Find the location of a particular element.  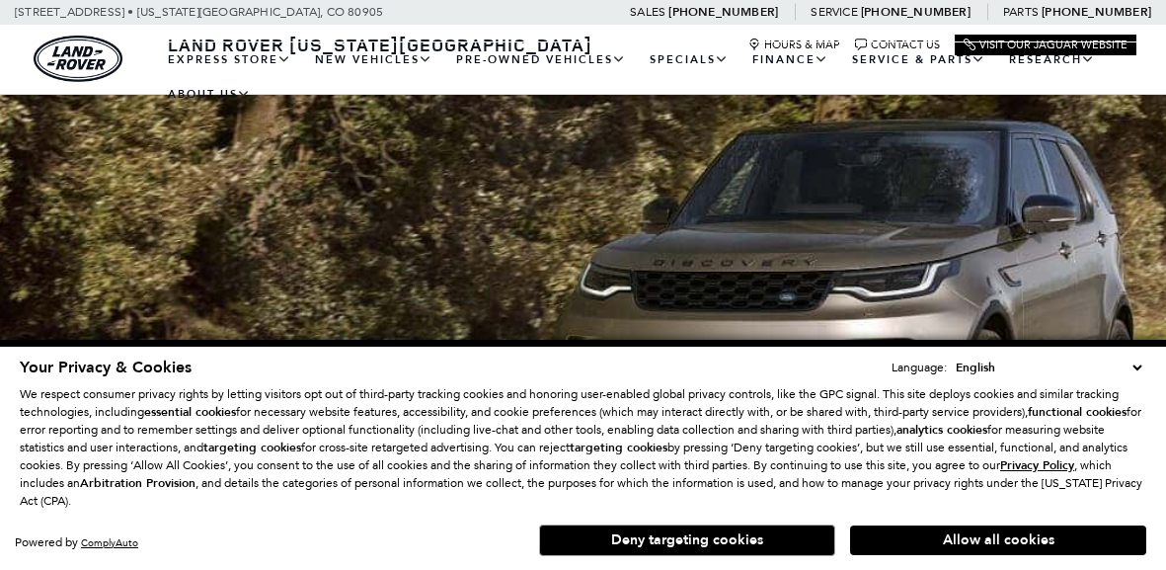

a: New Vehicles is located at coordinates (373, 59).